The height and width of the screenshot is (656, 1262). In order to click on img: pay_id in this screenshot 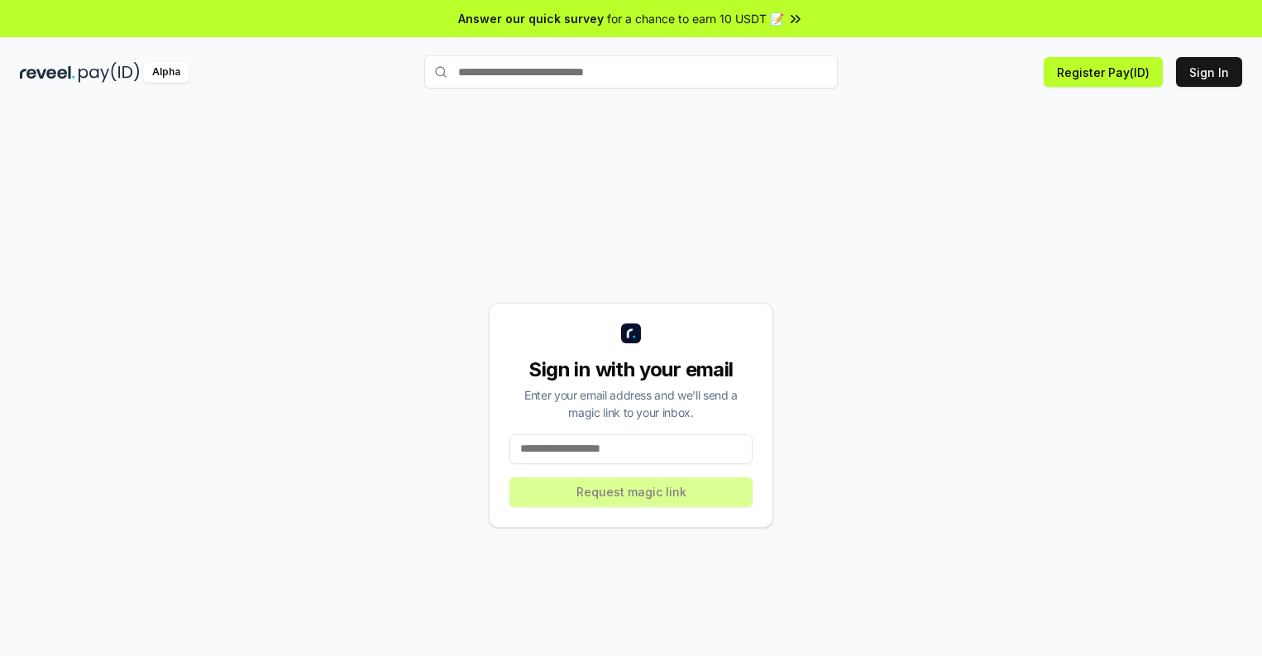, I will do `click(109, 72)`.